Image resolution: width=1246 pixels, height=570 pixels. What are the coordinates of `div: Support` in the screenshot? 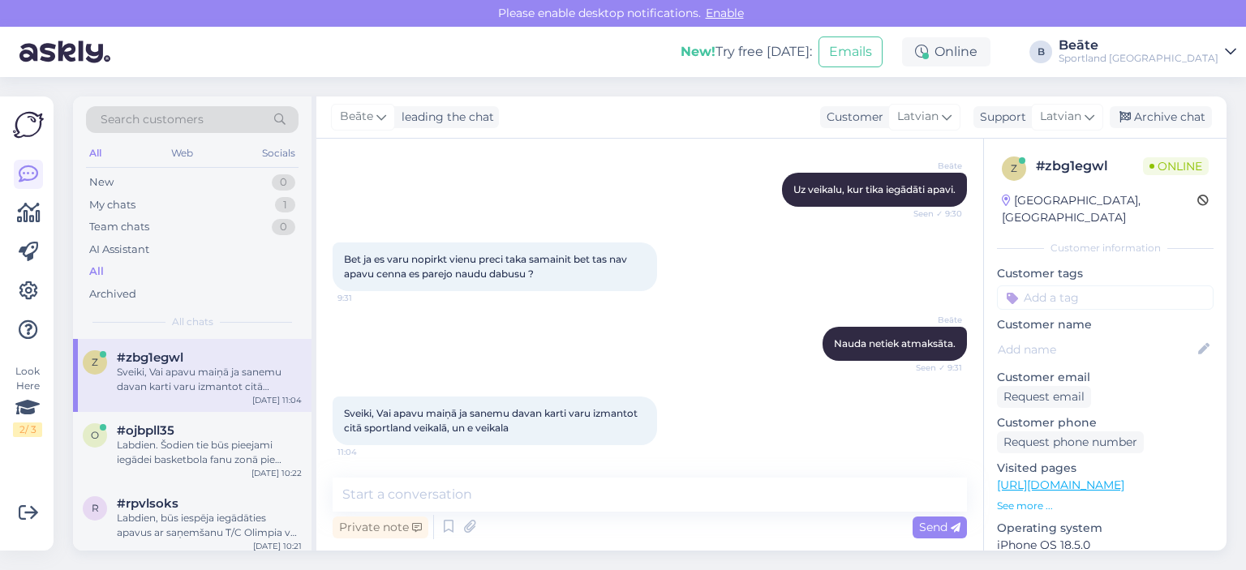 It's located at (999, 117).